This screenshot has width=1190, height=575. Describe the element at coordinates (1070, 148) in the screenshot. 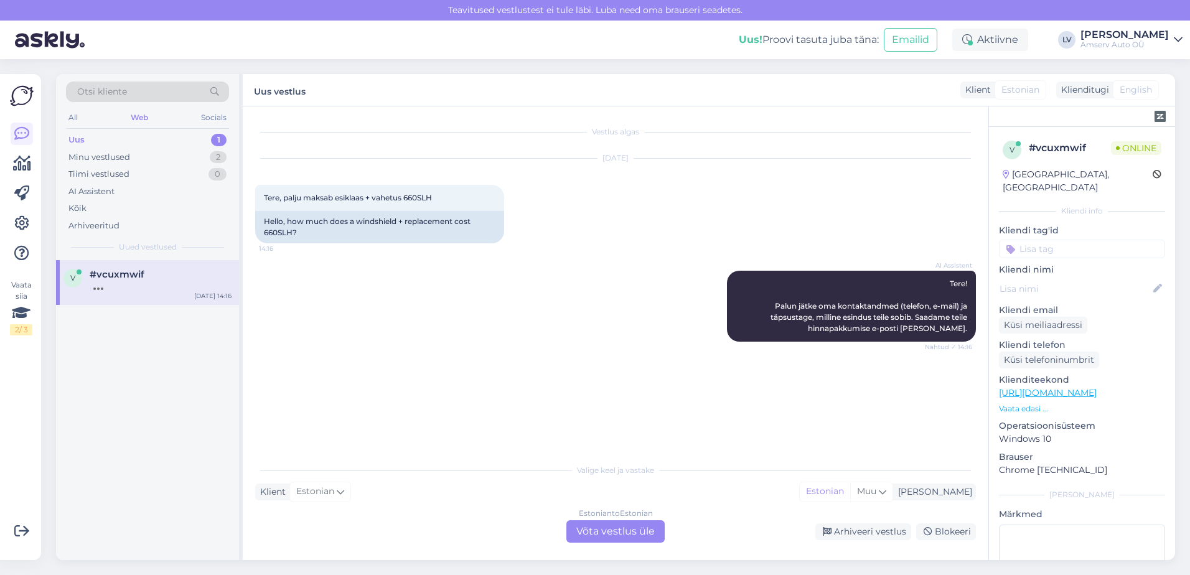

I see `div: # vcuxmwif` at that location.